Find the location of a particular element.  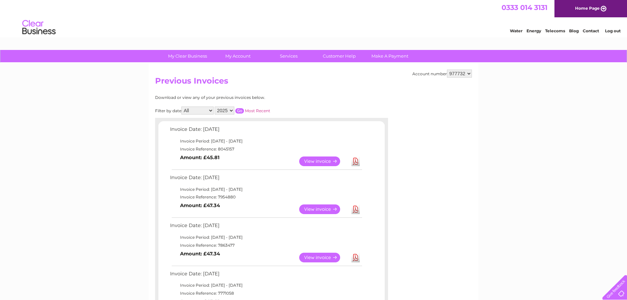

a: My Clear Business is located at coordinates (187, 56).